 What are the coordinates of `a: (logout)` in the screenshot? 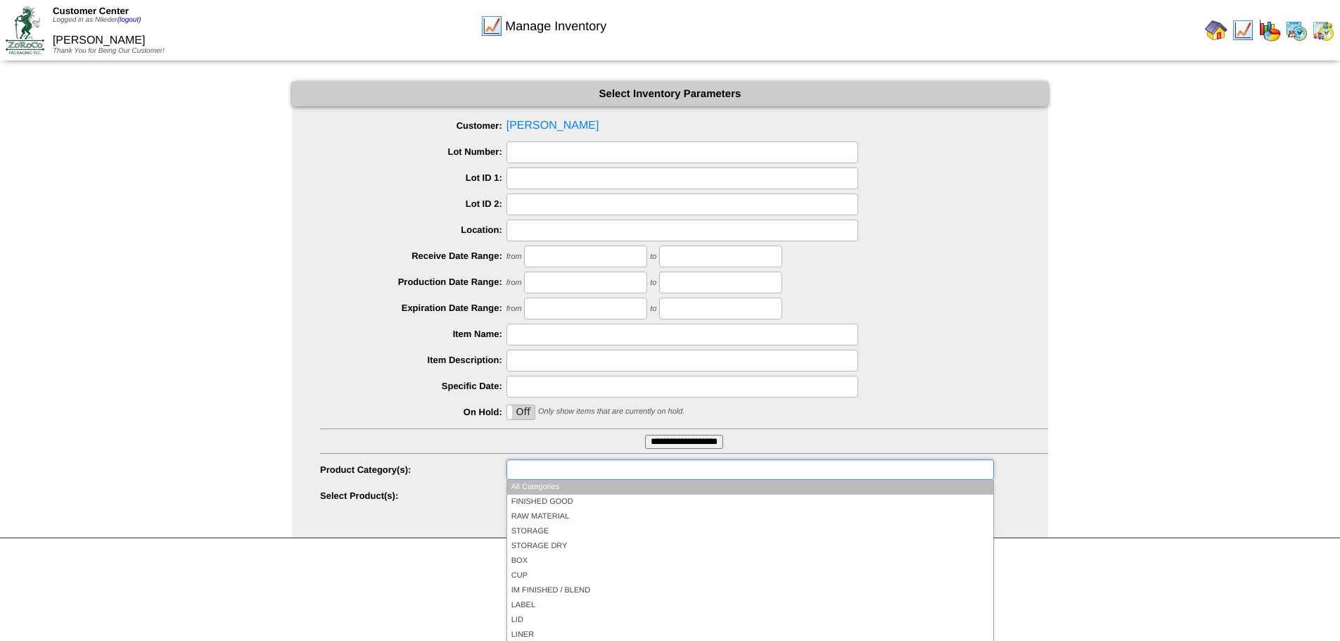 It's located at (129, 20).